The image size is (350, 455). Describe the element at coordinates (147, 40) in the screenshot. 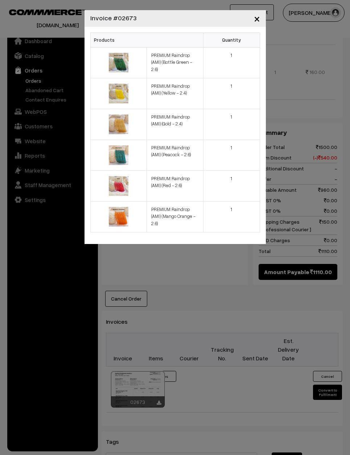

I see `th: Products` at that location.